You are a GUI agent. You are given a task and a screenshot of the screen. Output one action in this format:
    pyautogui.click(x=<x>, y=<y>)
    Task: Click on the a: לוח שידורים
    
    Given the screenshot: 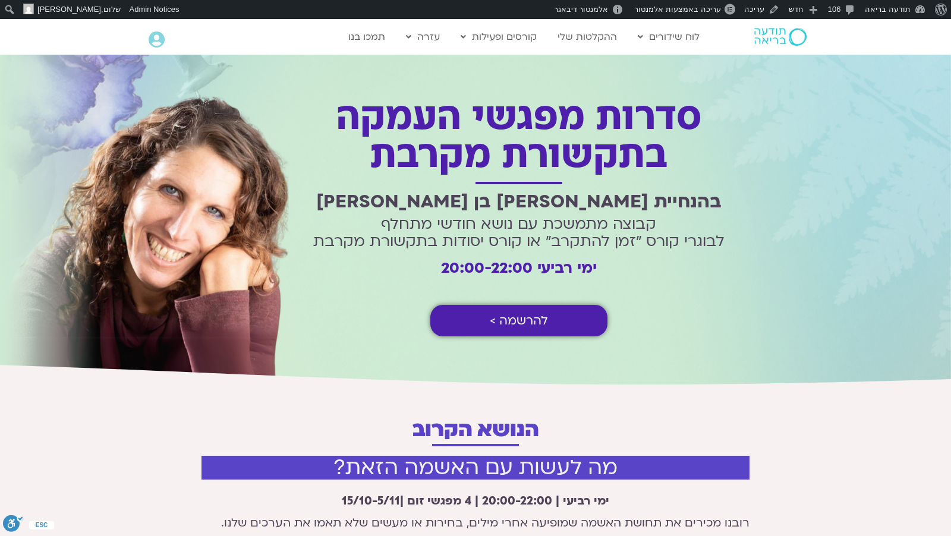 What is the action you would take?
    pyautogui.click(x=669, y=37)
    